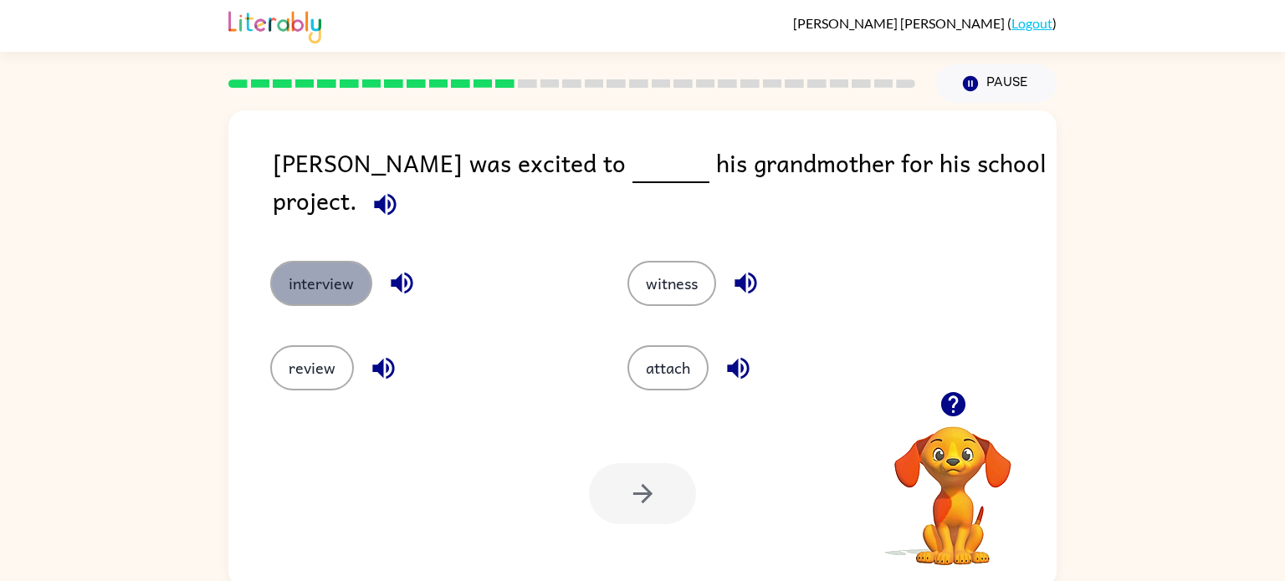 The height and width of the screenshot is (581, 1285). Describe the element at coordinates (953, 484) in the screenshot. I see `video: Your browser must support playing .mp4 files to use Literably. Please try using another browser.` at that location.